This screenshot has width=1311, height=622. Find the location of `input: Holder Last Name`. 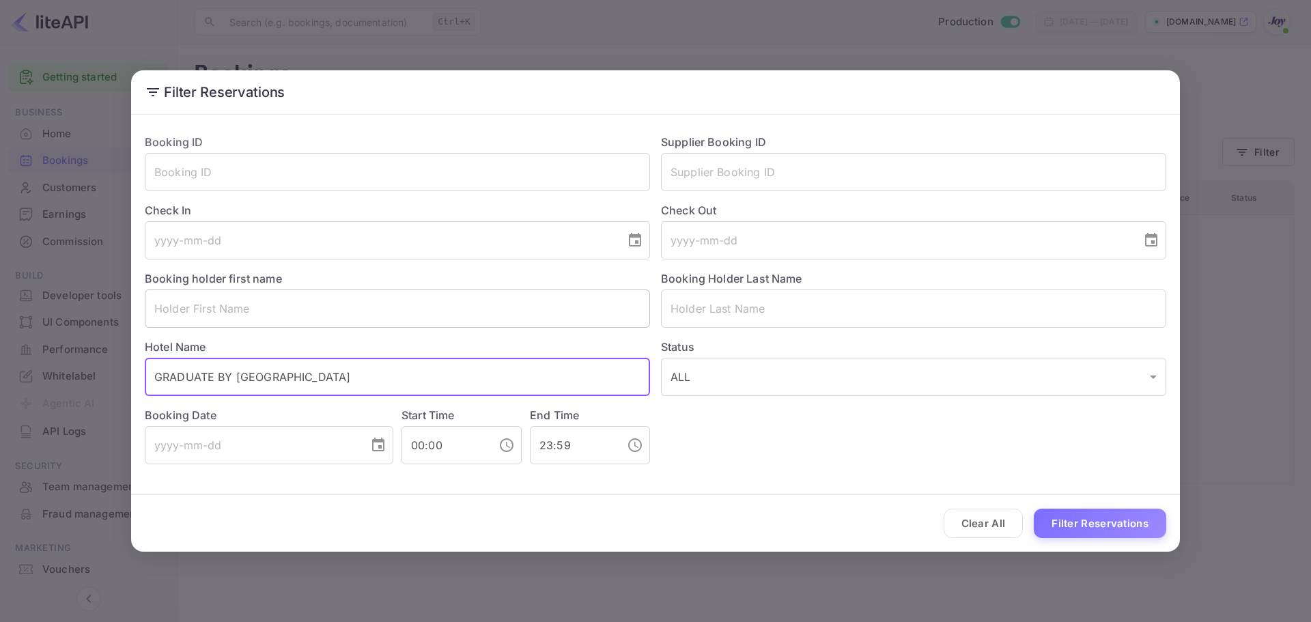

input: Holder Last Name is located at coordinates (914, 309).